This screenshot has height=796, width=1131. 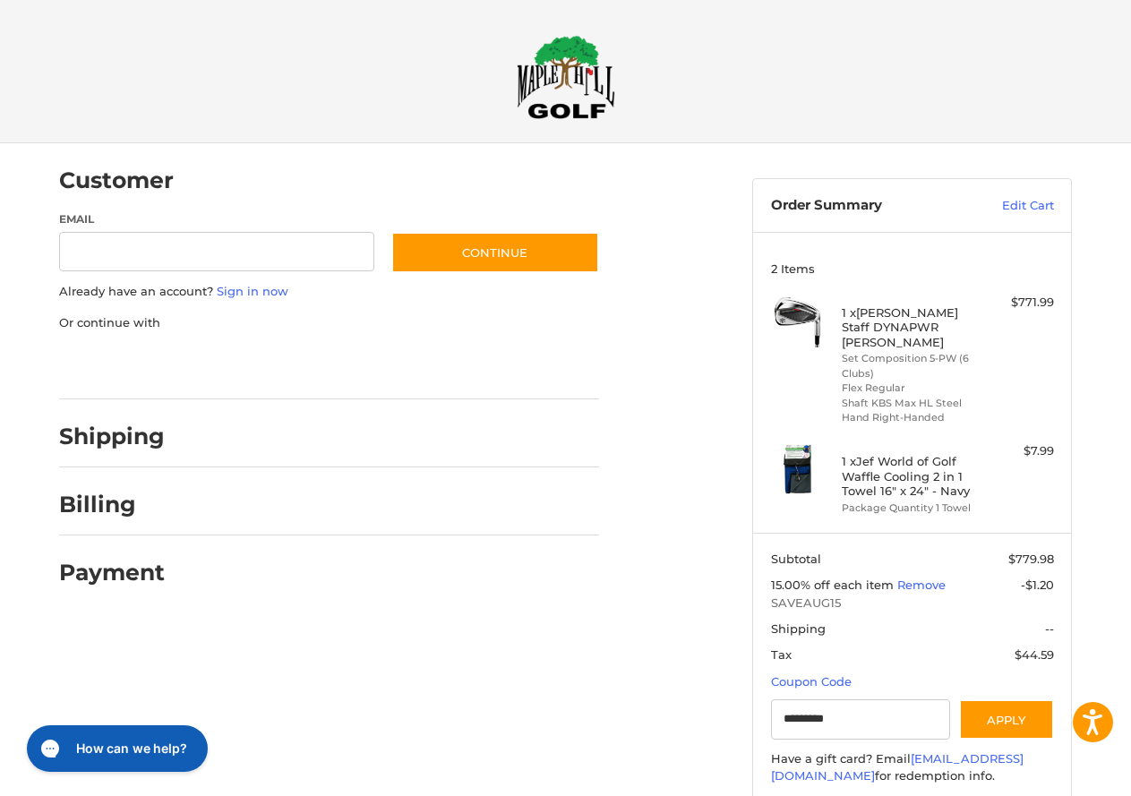 I want to click on button: Open gorgias live chat, so click(x=99, y=30).